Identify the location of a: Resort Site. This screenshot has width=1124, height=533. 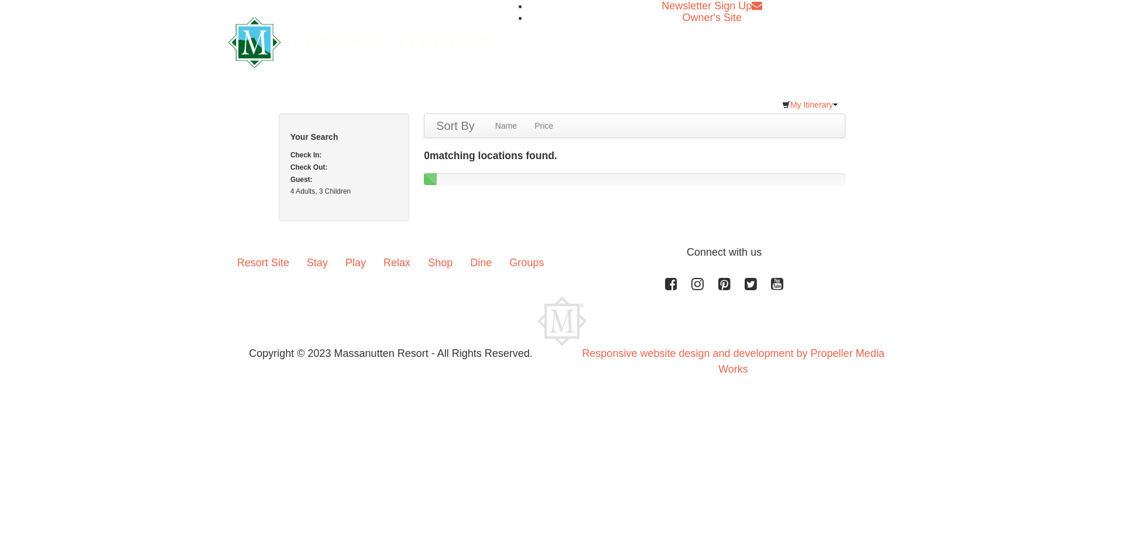
(263, 263).